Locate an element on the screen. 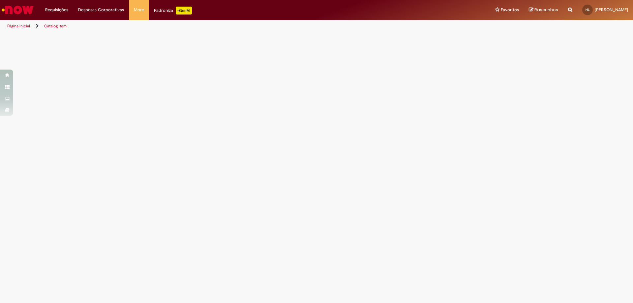  span: HL is located at coordinates (587, 10).